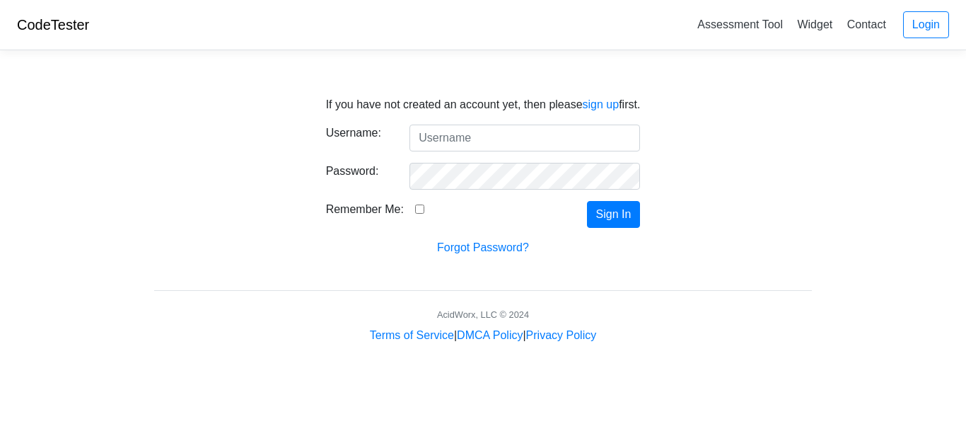 Image resolution: width=966 pixels, height=424 pixels. Describe the element at coordinates (483, 247) in the screenshot. I see `a: Forgot Password?` at that location.